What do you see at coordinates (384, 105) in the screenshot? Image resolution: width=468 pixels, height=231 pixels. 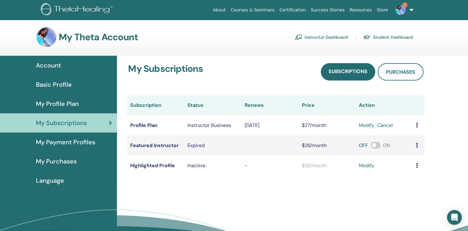 I see `th: Action` at bounding box center [384, 105].